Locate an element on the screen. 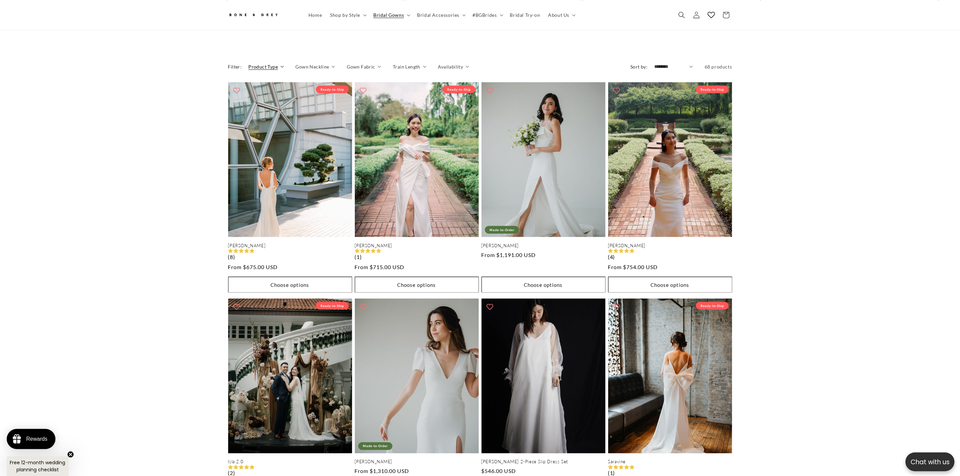 The height and width of the screenshot is (476, 960). img: Bone and Grey Bridal is located at coordinates (253, 15).